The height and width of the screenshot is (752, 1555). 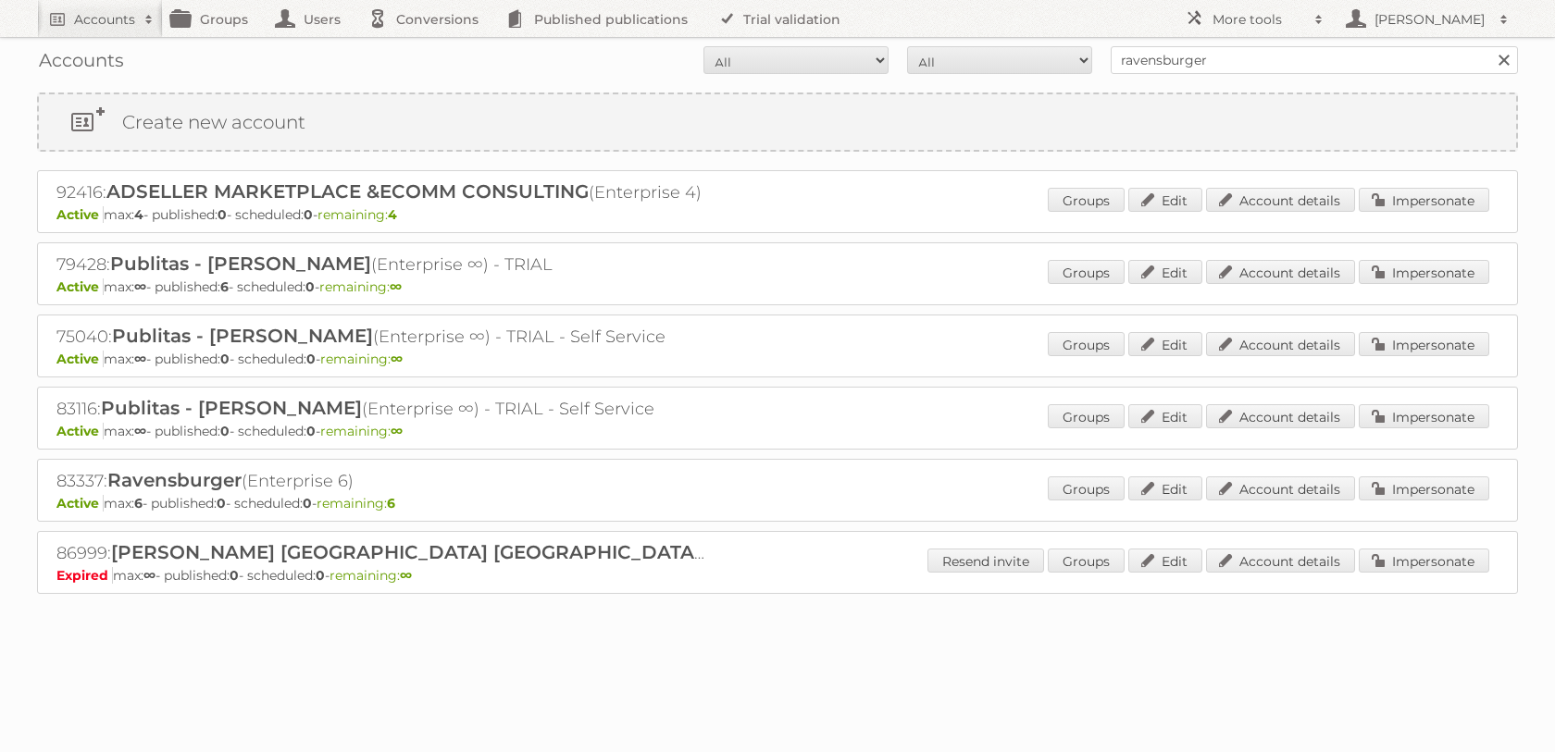 What do you see at coordinates (105, 19) in the screenshot?
I see `h2: Accounts` at bounding box center [105, 19].